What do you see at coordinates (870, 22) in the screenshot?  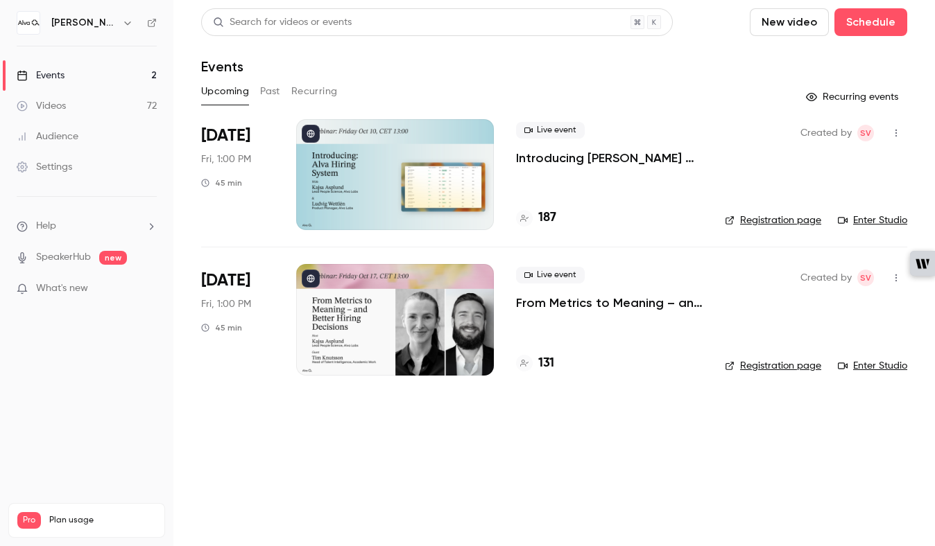 I see `button: Schedule` at bounding box center [870, 22].